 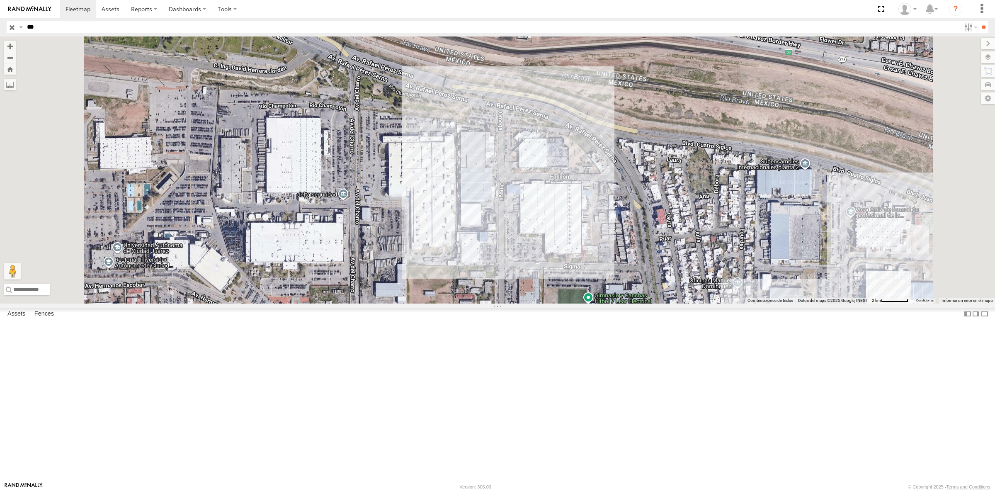 I want to click on span: 2 km, so click(x=877, y=300).